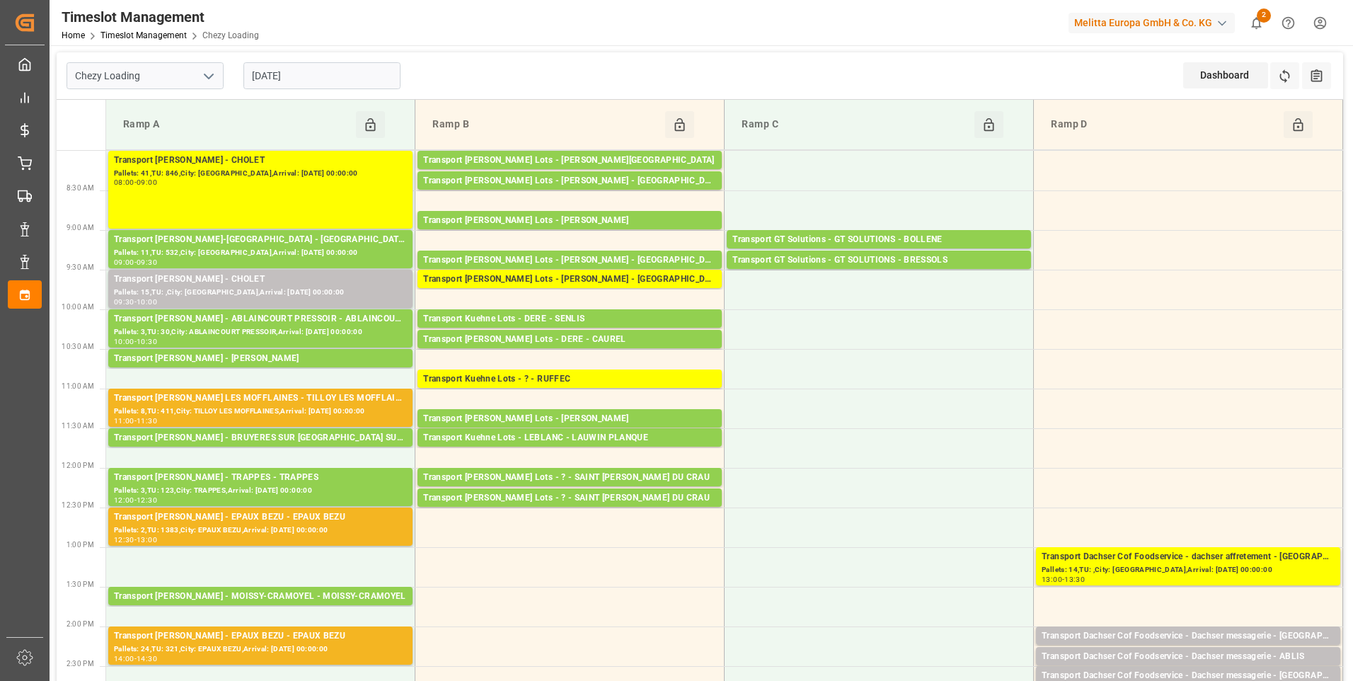 This screenshot has height=681, width=1353. I want to click on span: 10:30 AM, so click(78, 346).